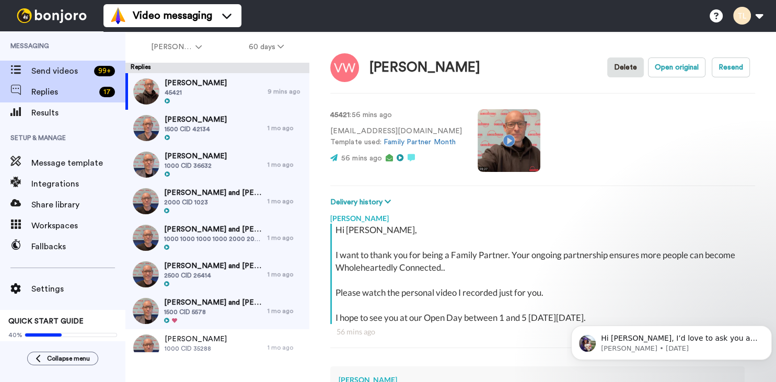 This screenshot has height=382, width=776. I want to click on button: 60 days, so click(266, 47).